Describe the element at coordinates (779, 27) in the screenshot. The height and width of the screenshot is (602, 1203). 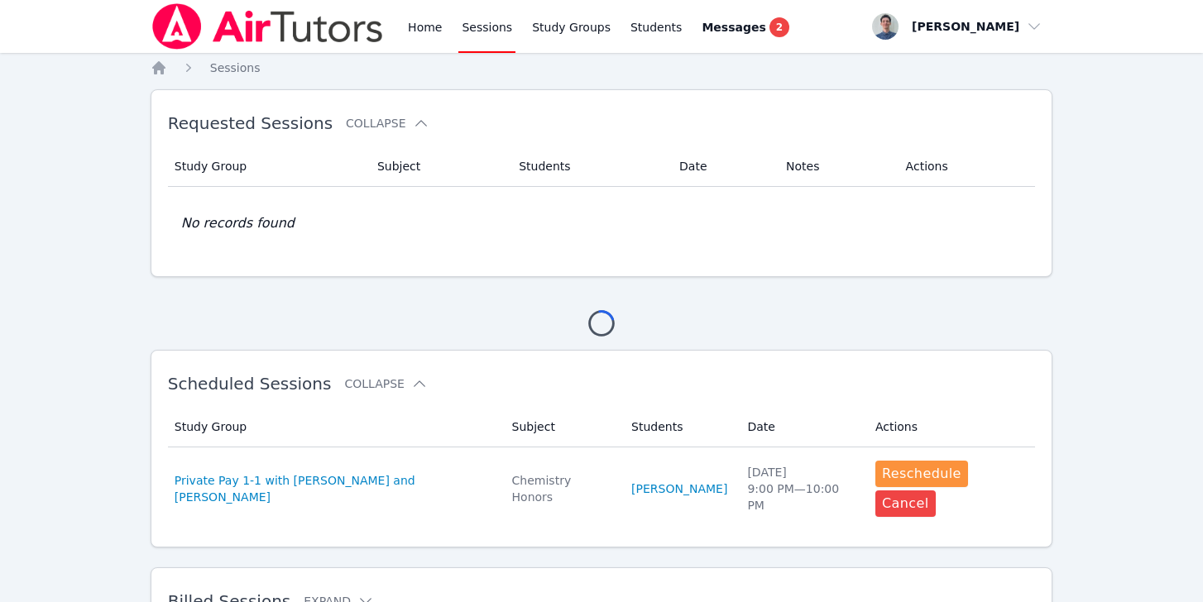
I see `span: 2` at that location.